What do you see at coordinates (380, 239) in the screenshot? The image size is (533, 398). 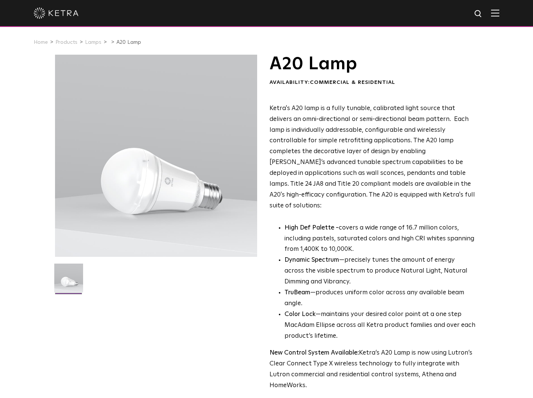 I see `p: covers a wide range of 16.7 million colors, including pastels, saturated colors and high CRI whit...` at bounding box center [380, 239].